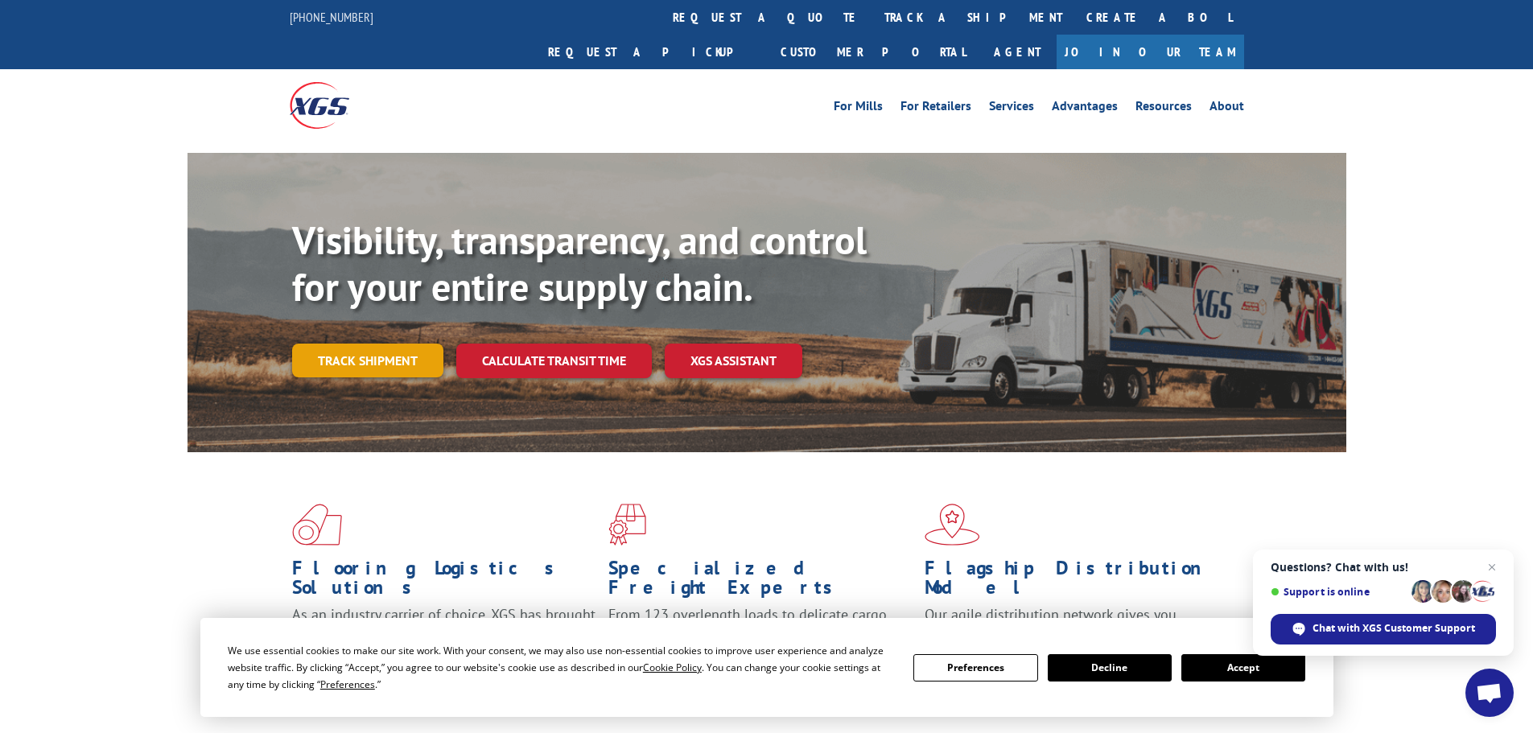 The height and width of the screenshot is (733, 1533). What do you see at coordinates (767, 667) in the screenshot?
I see `div: Cookie Consent Prompt` at bounding box center [767, 667].